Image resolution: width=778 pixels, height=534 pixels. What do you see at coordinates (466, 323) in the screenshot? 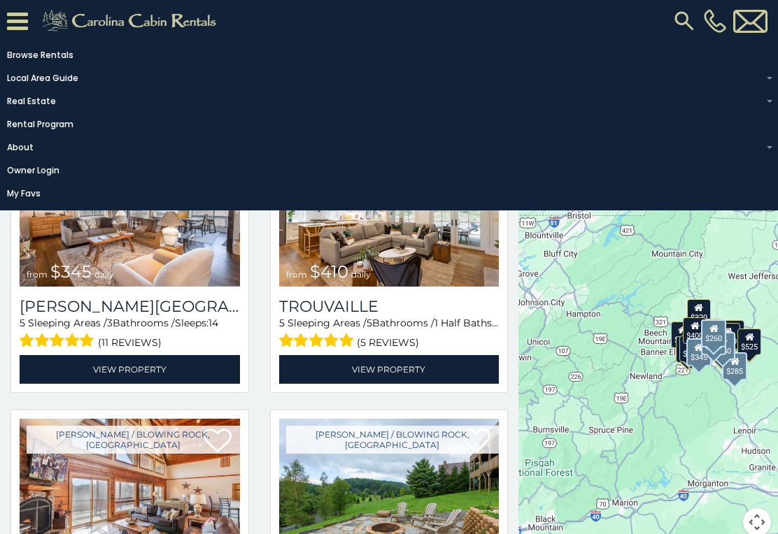
I see `span: 1 Half Baths /` at bounding box center [466, 323].